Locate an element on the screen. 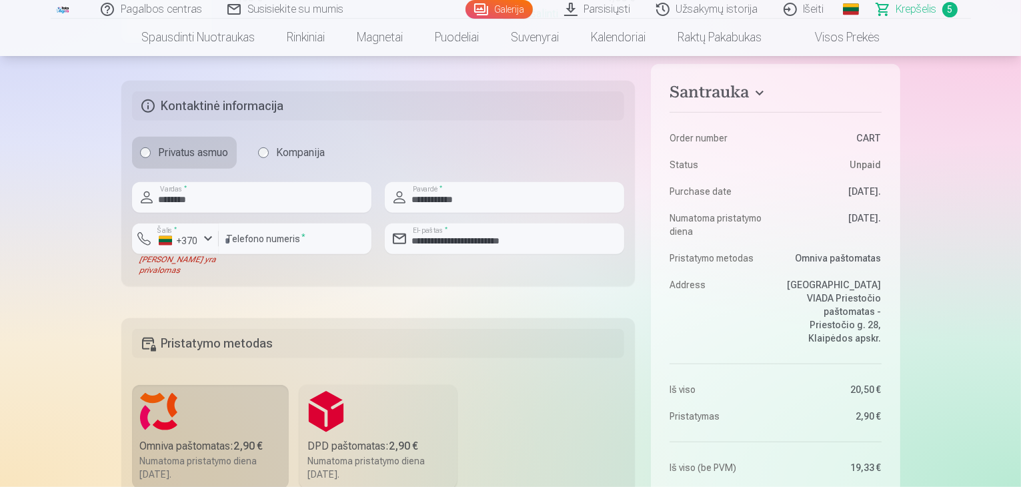 The width and height of the screenshot is (1021, 487). a: Visos prekės is located at coordinates (837, 37).